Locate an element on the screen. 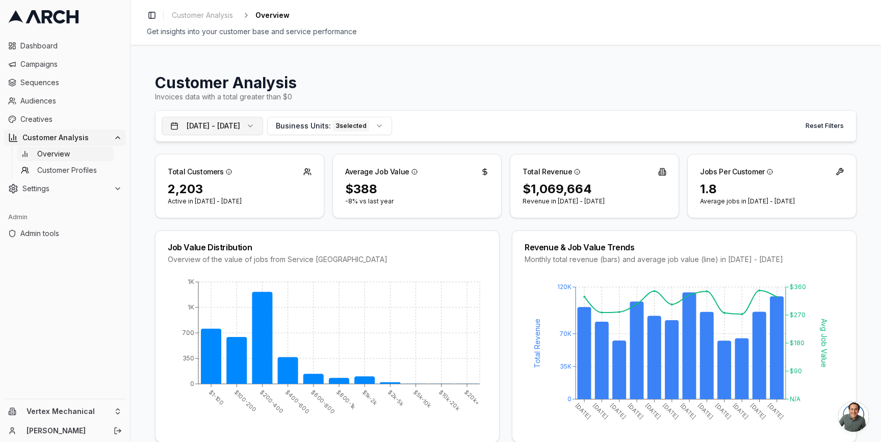 This screenshot has height=442, width=881. tspan: $10k-20k is located at coordinates (449, 400).